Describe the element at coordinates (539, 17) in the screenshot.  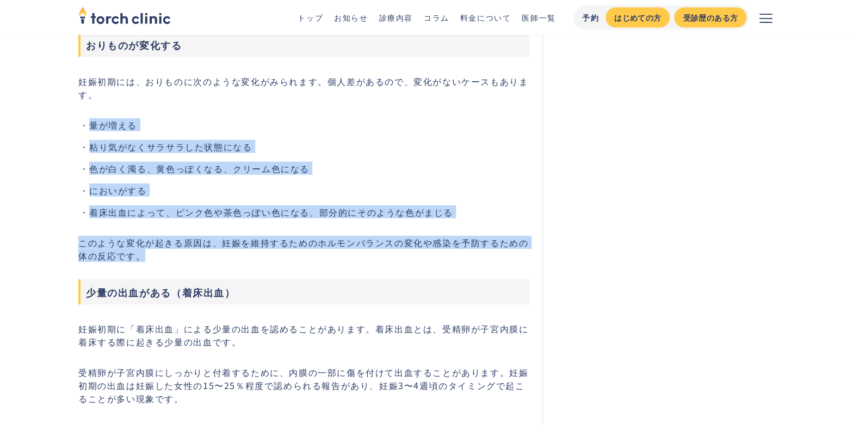
I see `a: 医師一覧` at that location.